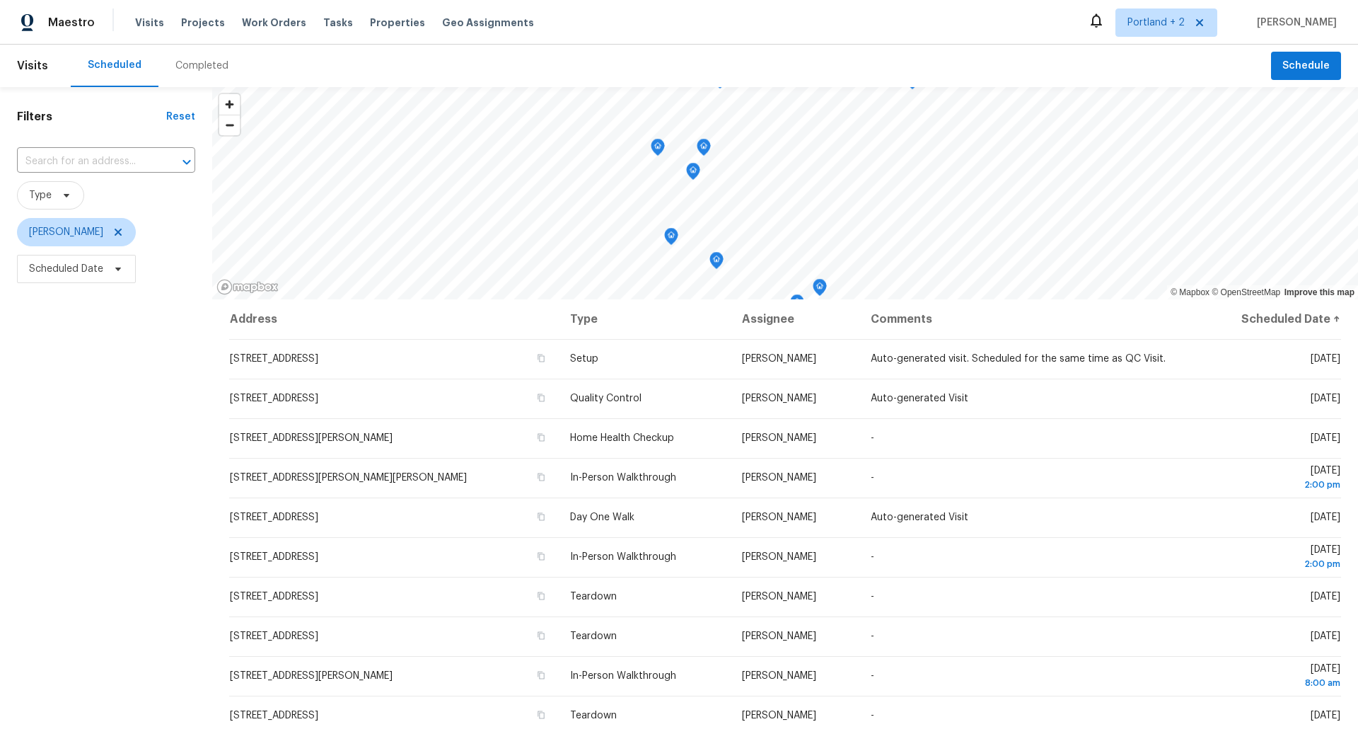 The height and width of the screenshot is (734, 1358). Describe the element at coordinates (602, 517) in the screenshot. I see `span: Day One Walk` at that location.